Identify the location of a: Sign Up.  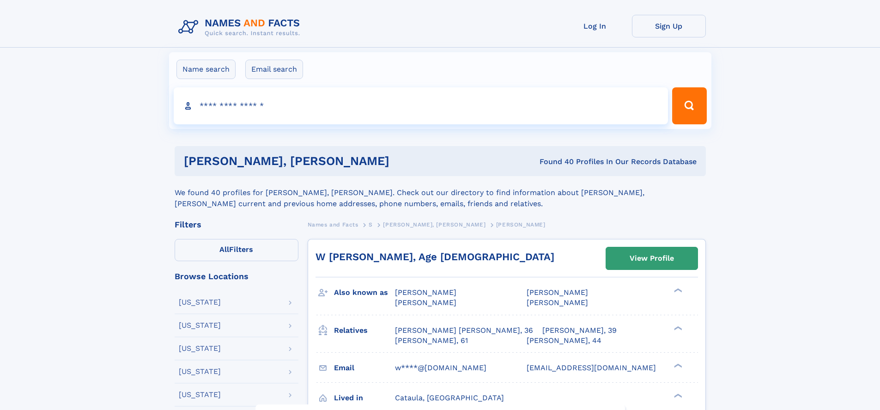
(669, 26).